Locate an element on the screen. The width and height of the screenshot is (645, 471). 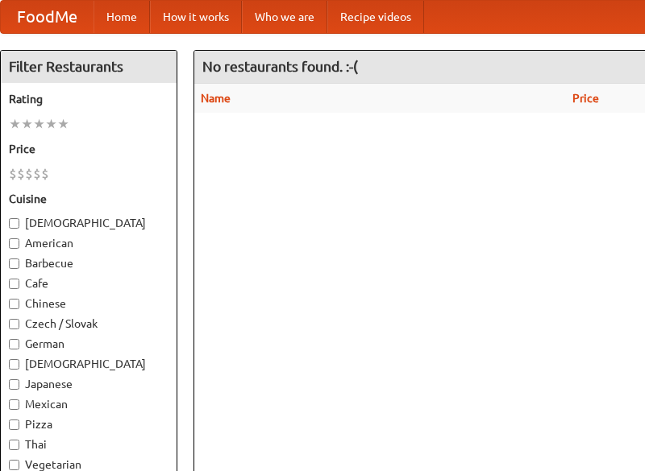
h5: Cuisine is located at coordinates (89, 199).